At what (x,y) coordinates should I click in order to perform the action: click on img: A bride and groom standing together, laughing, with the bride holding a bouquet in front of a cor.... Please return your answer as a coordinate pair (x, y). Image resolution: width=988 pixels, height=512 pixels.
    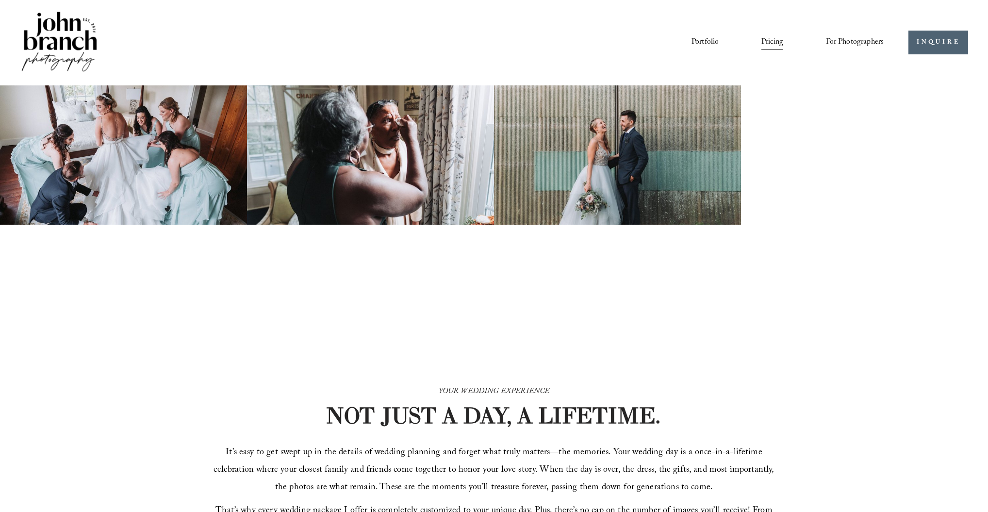
    Looking at the image, I should click on (617, 155).